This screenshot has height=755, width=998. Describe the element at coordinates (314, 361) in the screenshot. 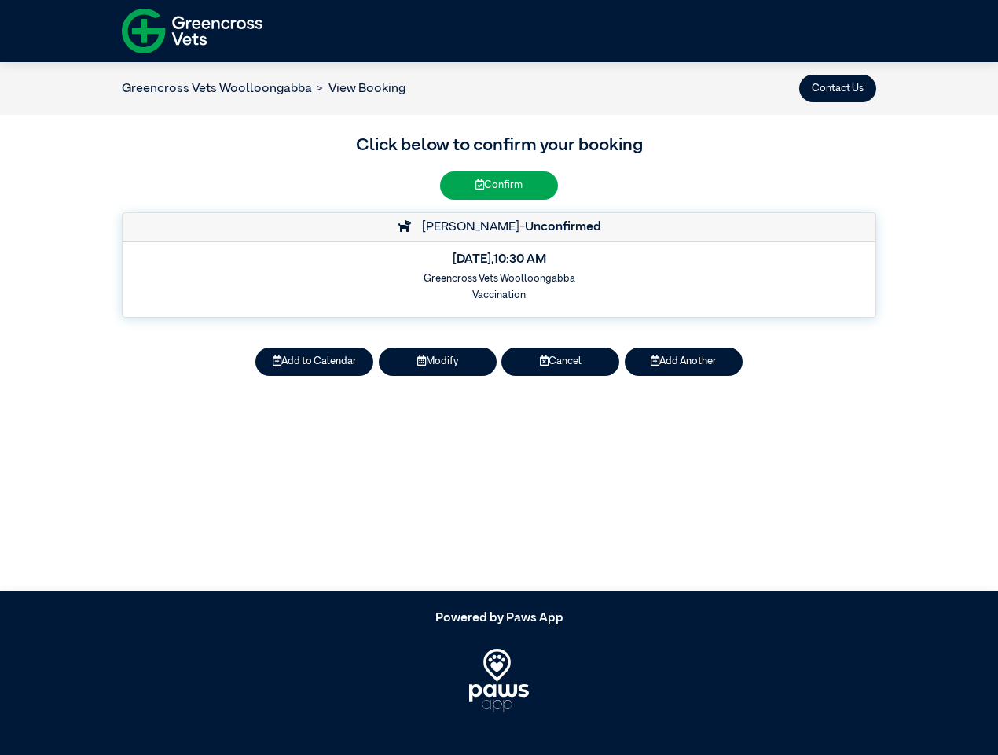

I see `button: Add to Calendar` at that location.